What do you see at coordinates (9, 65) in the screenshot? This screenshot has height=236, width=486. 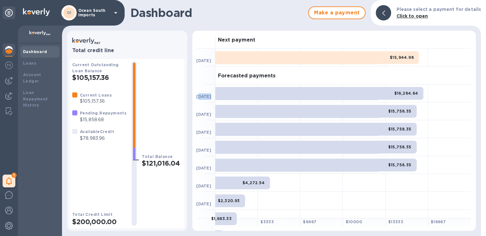 I see `img: Foreign exchange` at bounding box center [9, 65].